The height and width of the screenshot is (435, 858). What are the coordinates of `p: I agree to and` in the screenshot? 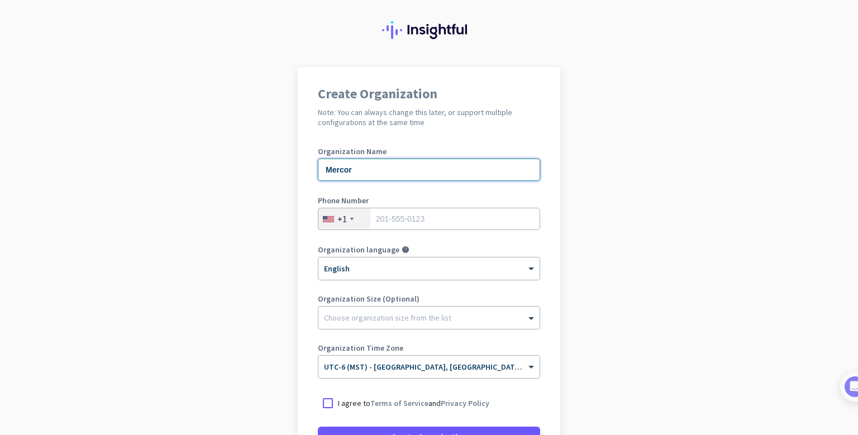 It's located at (413, 403).